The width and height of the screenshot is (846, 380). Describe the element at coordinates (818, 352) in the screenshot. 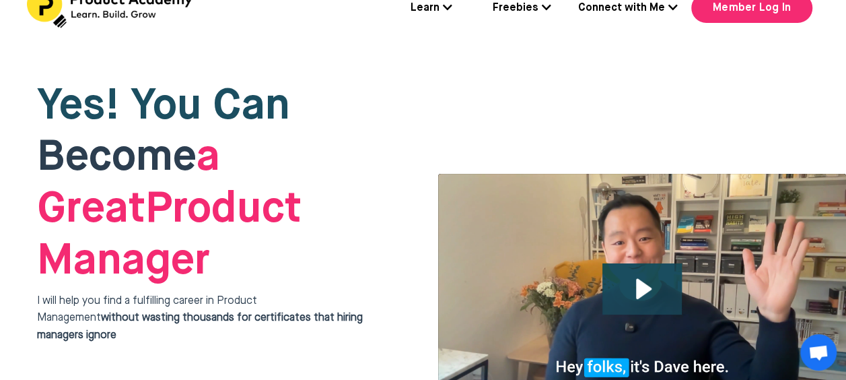

I see `a: Open chat` at that location.